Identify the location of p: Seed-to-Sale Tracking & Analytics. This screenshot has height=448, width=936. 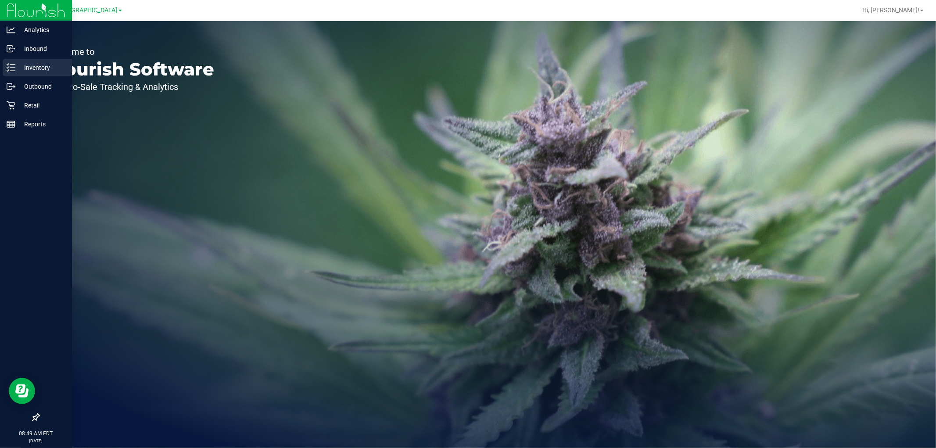
(131, 87).